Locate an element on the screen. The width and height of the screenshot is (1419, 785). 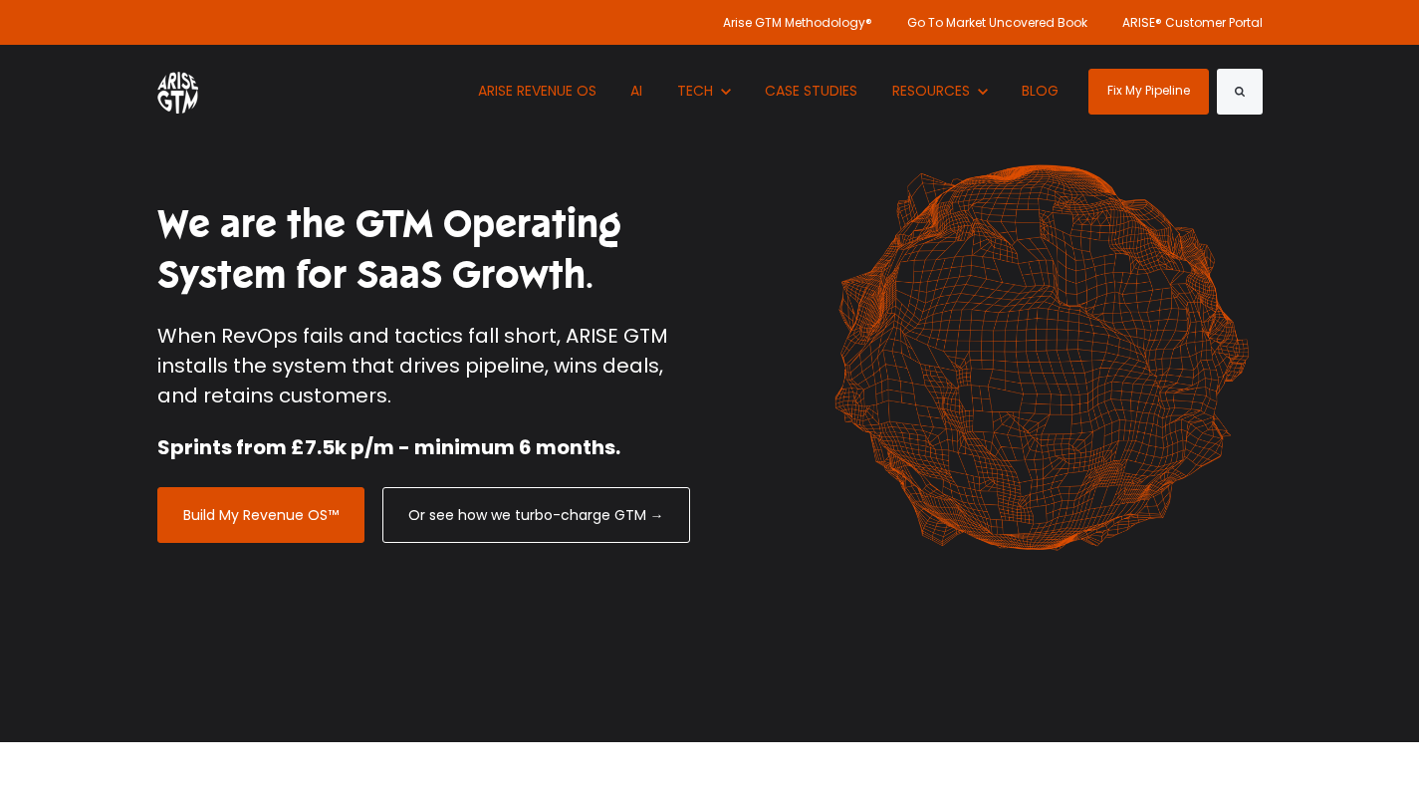
img: shape-61 orange is located at coordinates (1040, 357).